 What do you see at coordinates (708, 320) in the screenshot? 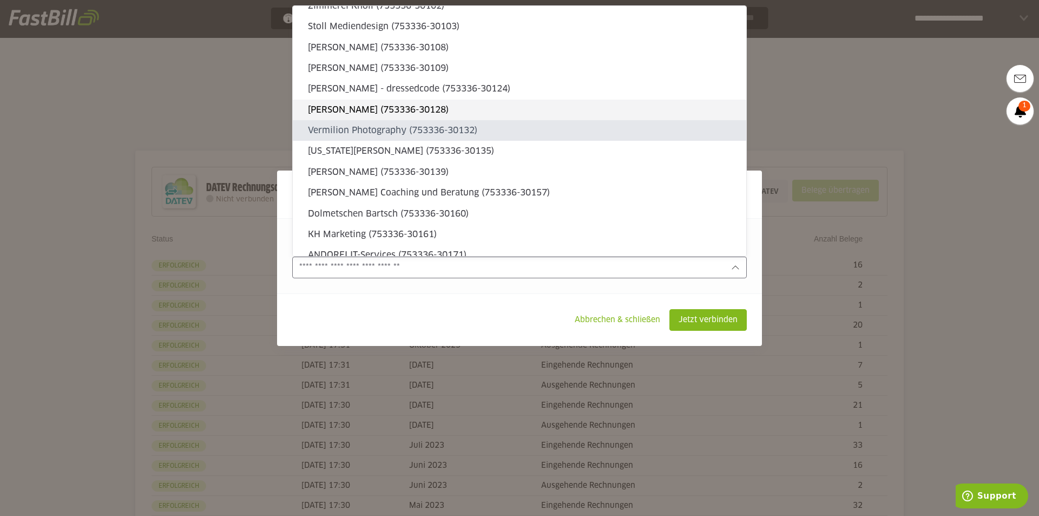
I see `sl-button: Jetzt verbinden` at bounding box center [708, 320].